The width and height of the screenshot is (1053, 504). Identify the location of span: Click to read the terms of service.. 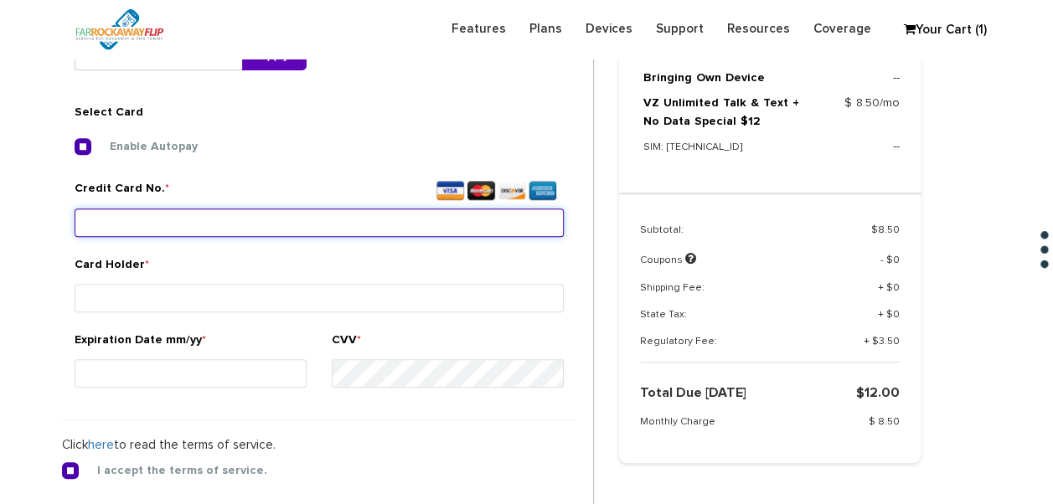
(168, 445).